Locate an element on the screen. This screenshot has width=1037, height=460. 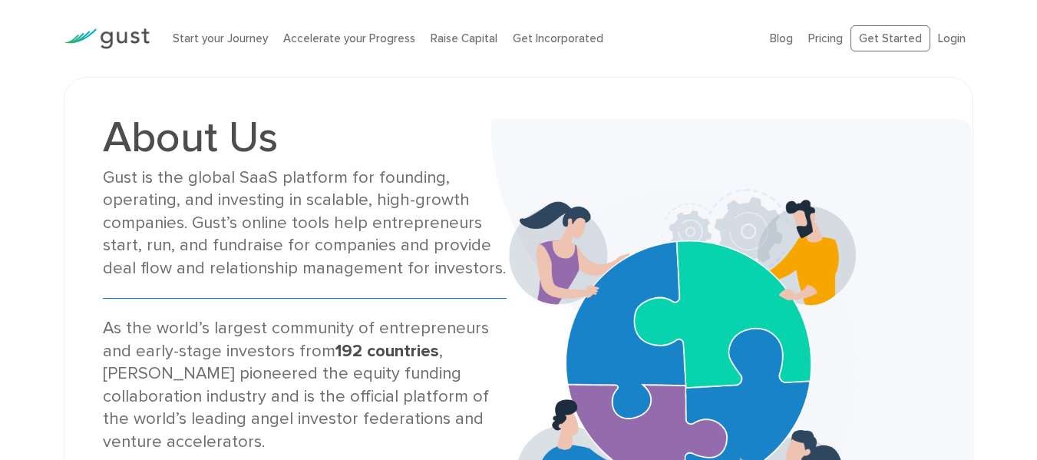
a: Get Started is located at coordinates (890, 38).